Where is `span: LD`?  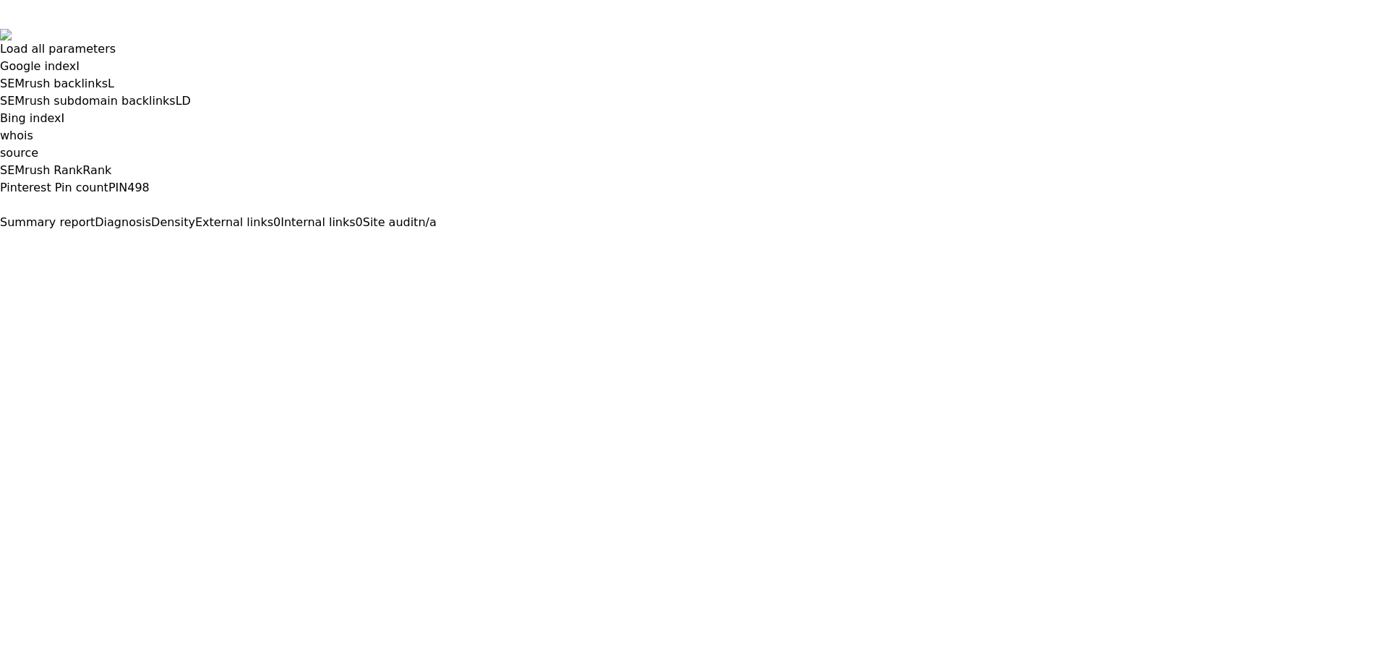 span: LD is located at coordinates (183, 100).